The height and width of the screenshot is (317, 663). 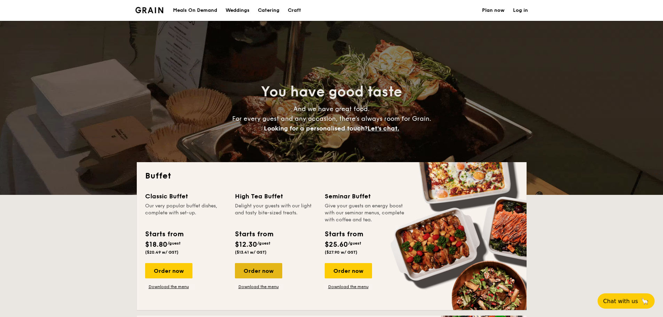 I want to click on button: Chat with us🦙, so click(x=626, y=301).